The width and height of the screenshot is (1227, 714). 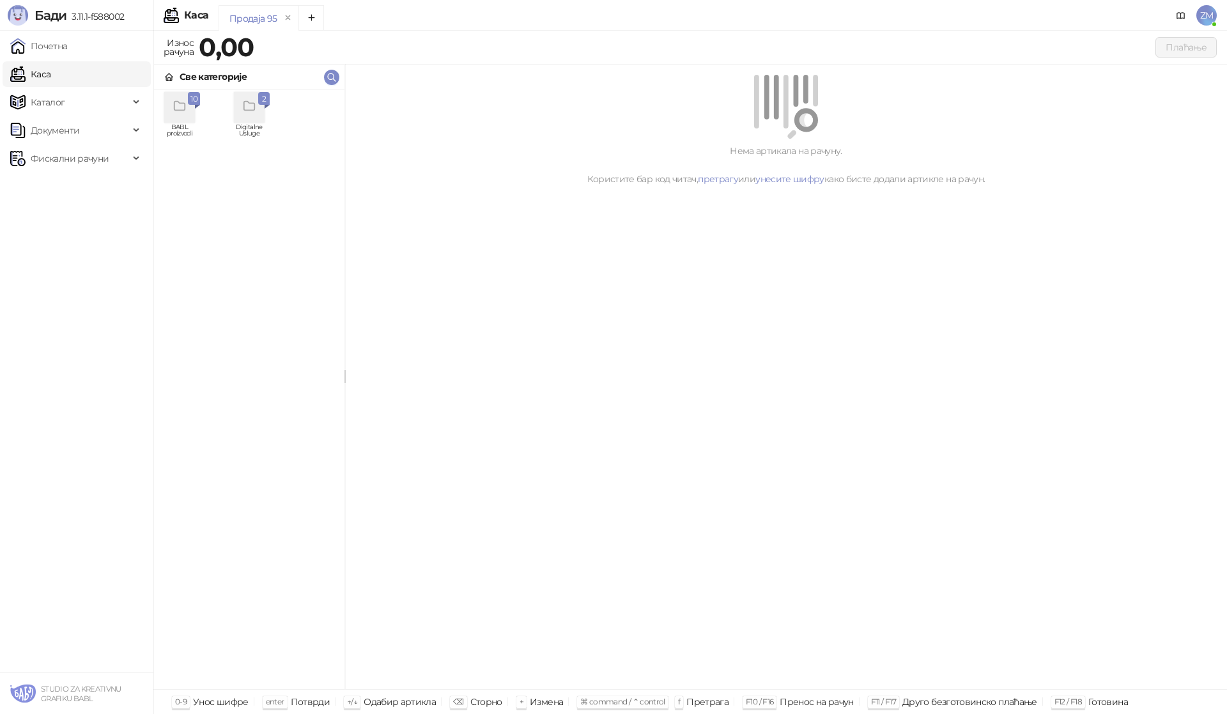 I want to click on div: Износ рачуна, so click(x=178, y=47).